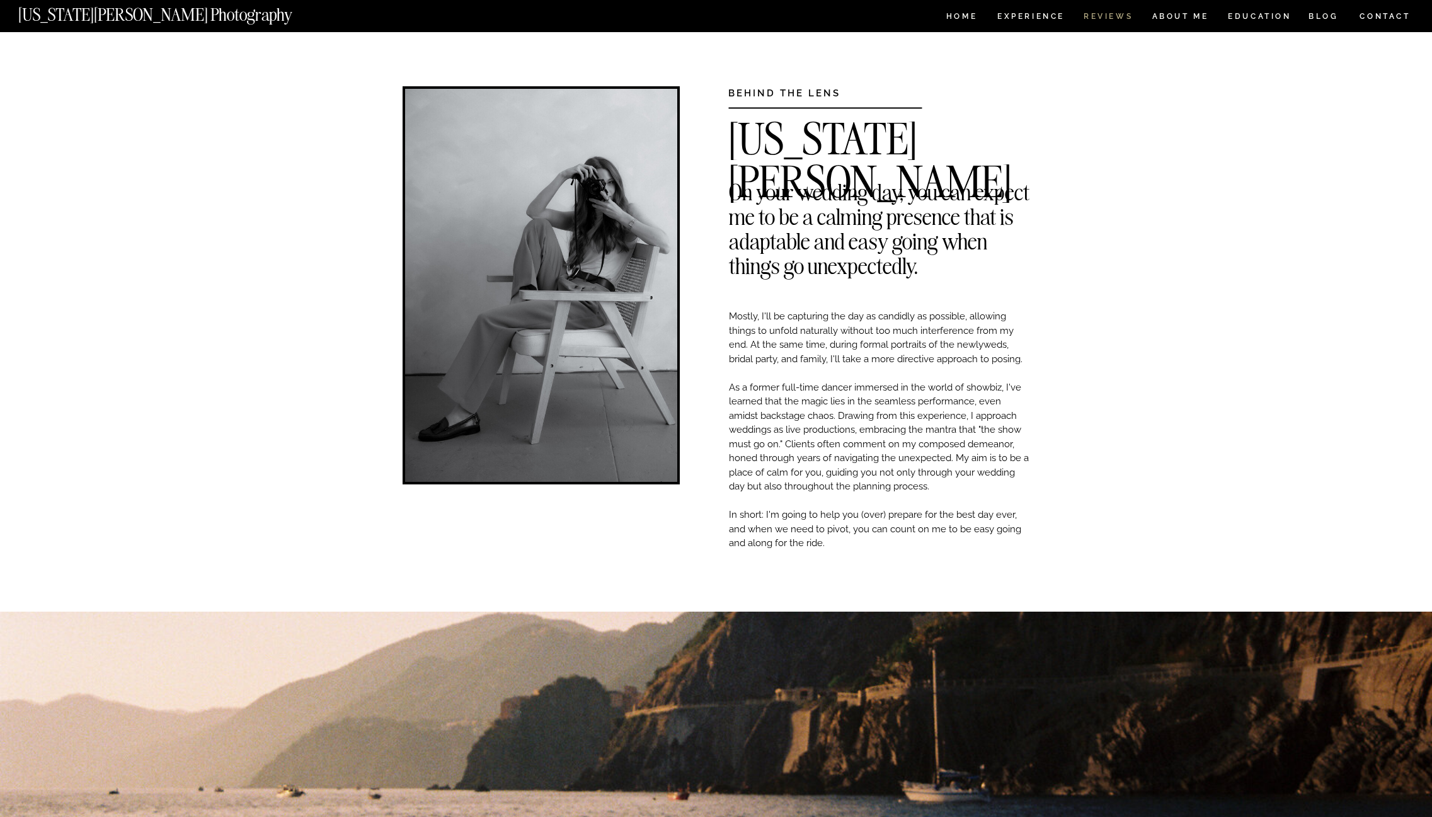 This screenshot has width=1432, height=817. I want to click on nav: REVIEWS, so click(1107, 18).